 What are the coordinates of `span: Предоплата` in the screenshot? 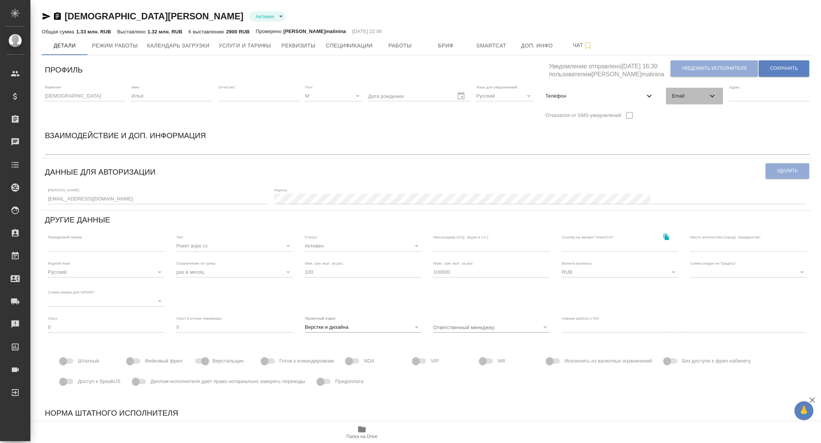 It's located at (349, 382).